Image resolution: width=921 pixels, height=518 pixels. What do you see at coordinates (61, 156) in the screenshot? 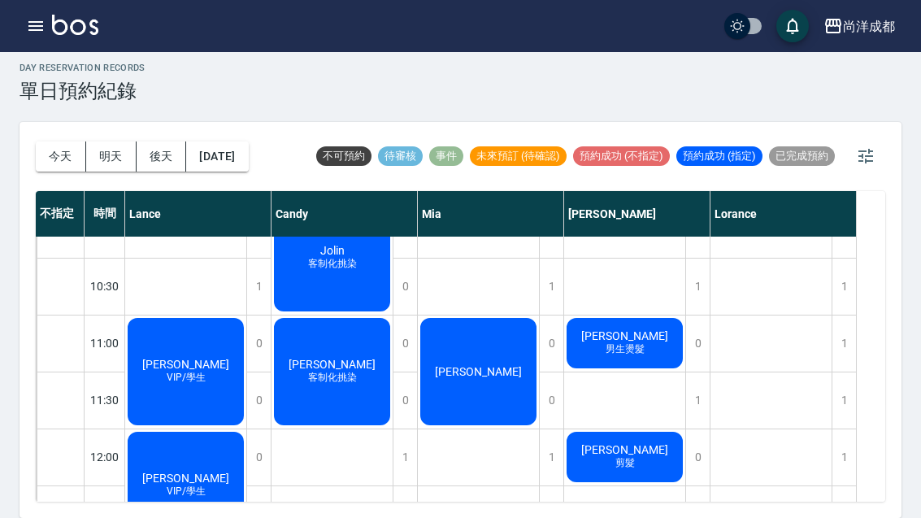
I see `button: 今天` at bounding box center [61, 156].